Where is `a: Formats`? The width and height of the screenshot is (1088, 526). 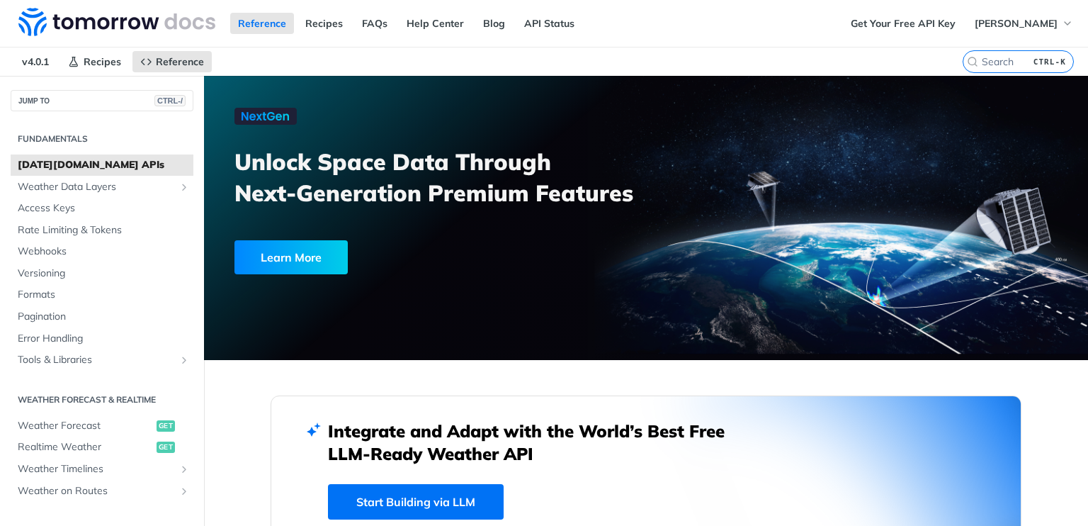
a: Formats is located at coordinates (102, 295).